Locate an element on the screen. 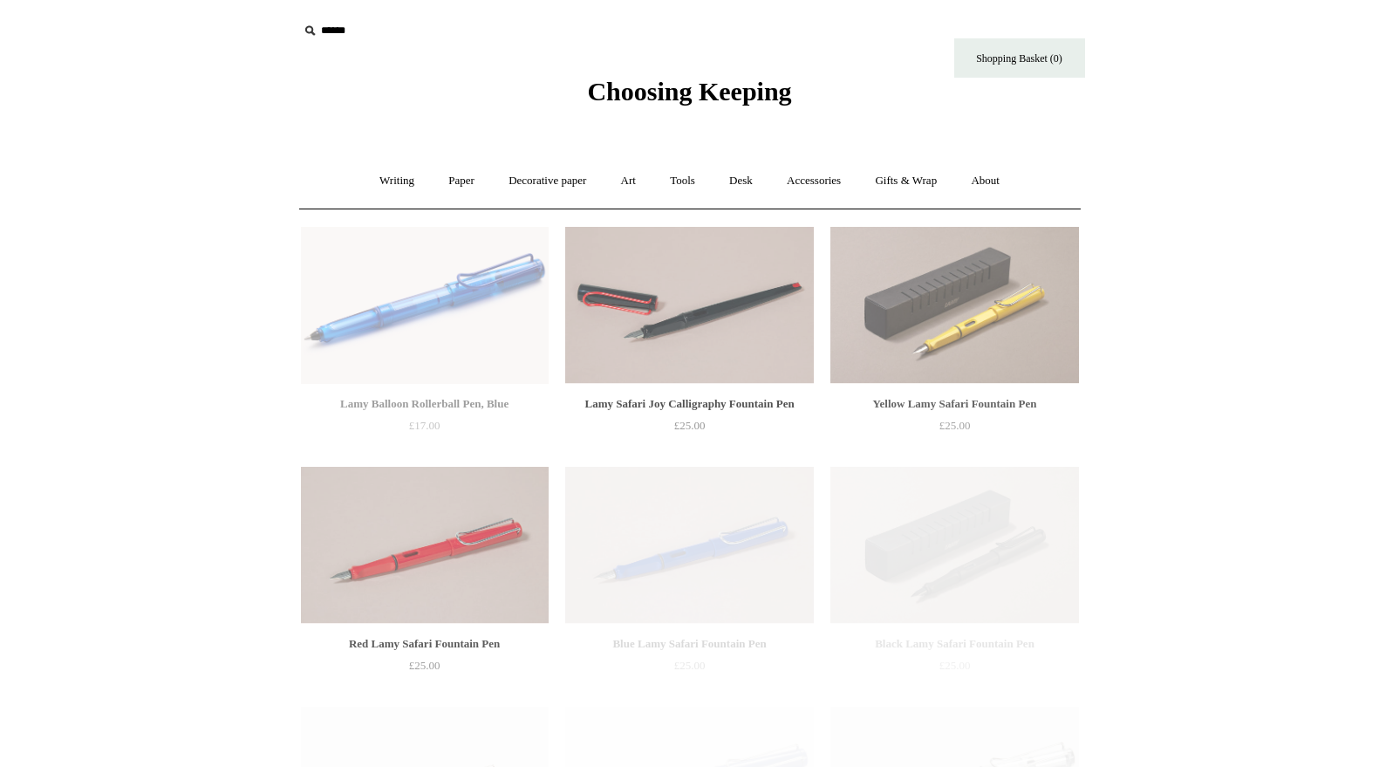 The width and height of the screenshot is (1379, 767). a: Shopping Basket (0) is located at coordinates (1020, 58).